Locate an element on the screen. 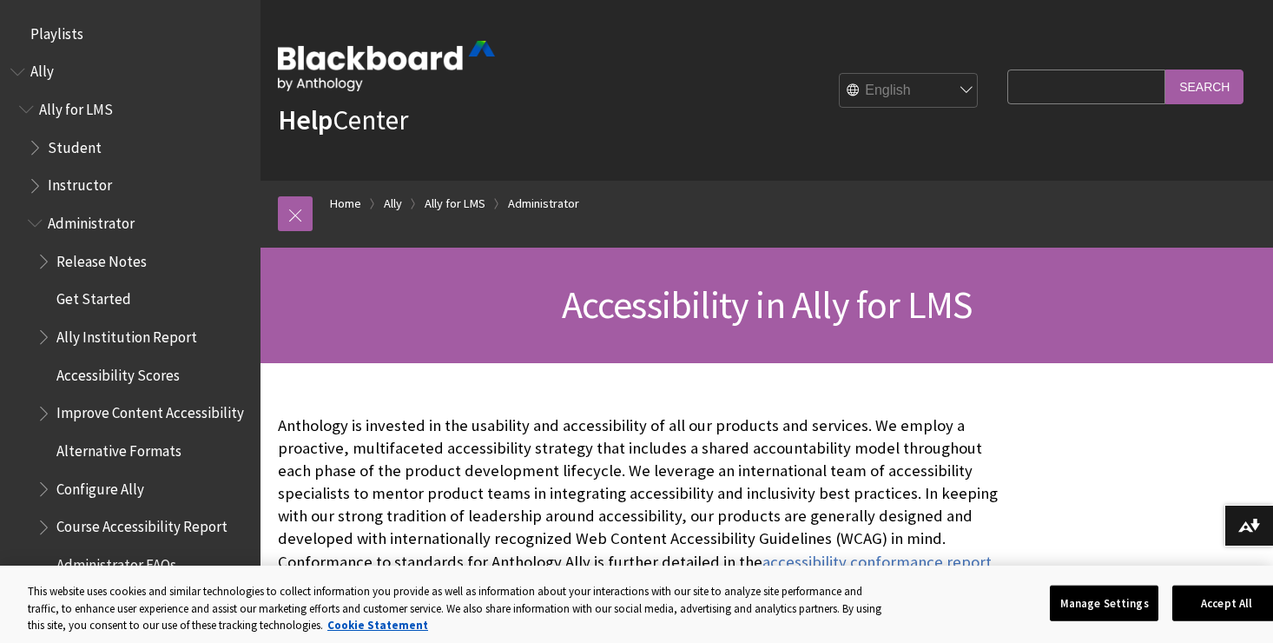 Image resolution: width=1273 pixels, height=643 pixels. span: Student is located at coordinates (75, 144).